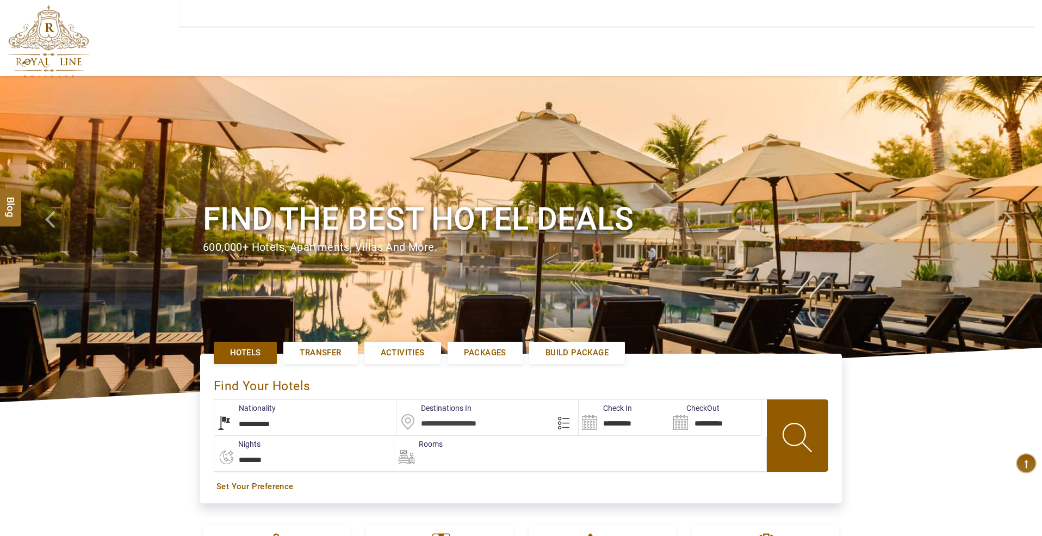  Describe the element at coordinates (245, 353) in the screenshot. I see `a: Hotels` at that location.